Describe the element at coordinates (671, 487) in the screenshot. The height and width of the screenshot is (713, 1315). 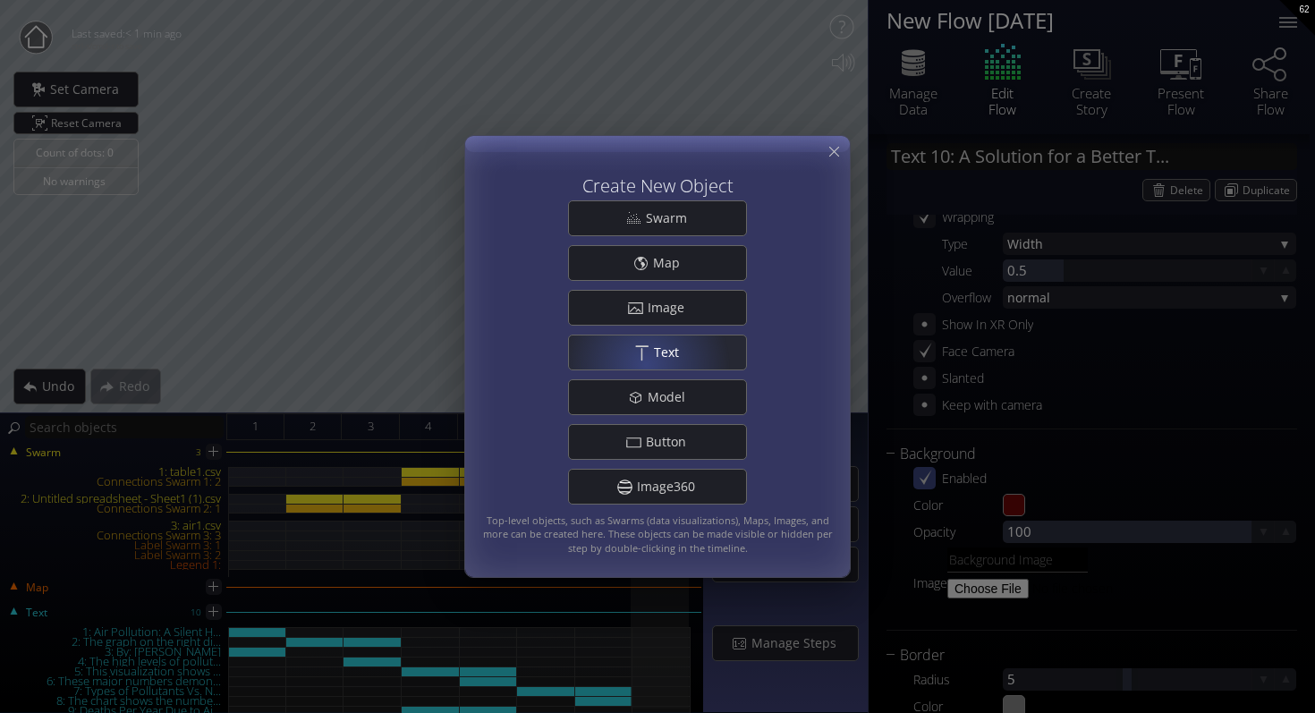
I see `span: Image360` at that location.